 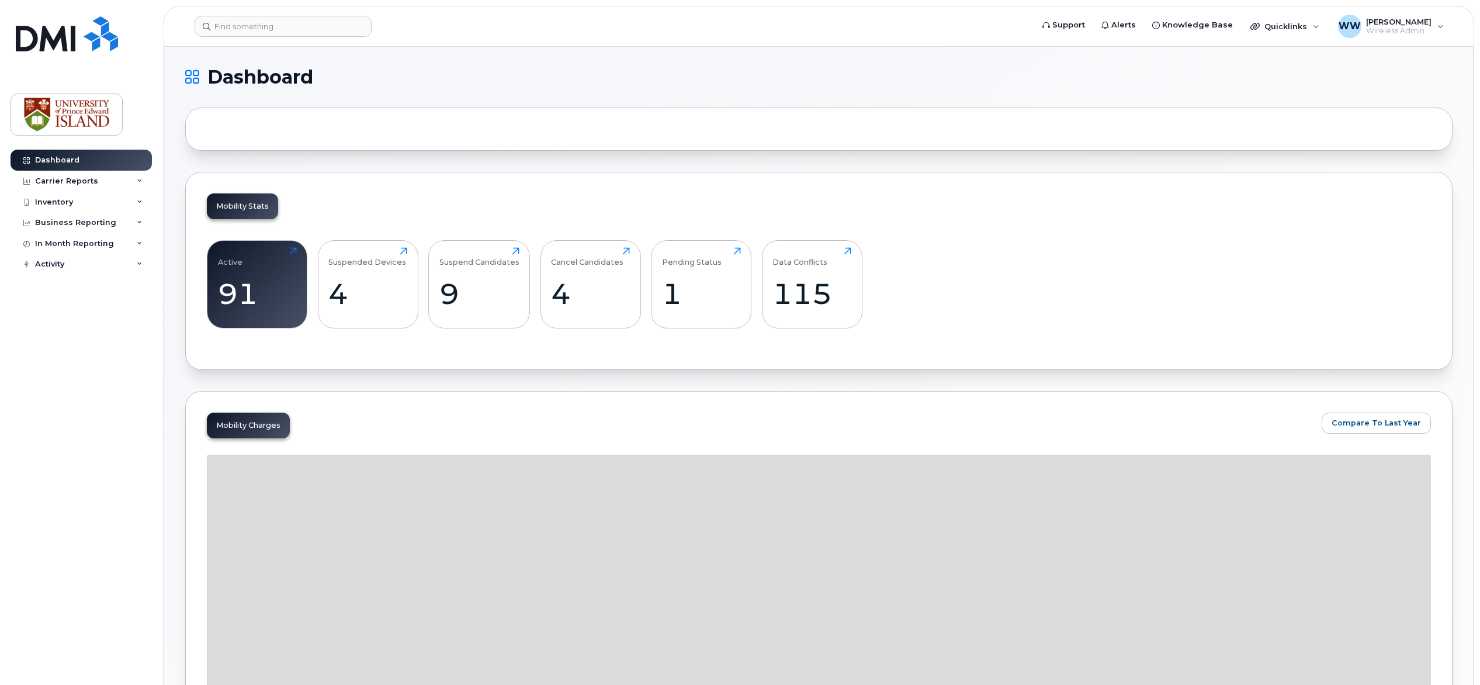 I want to click on a: Data Conflicts115, so click(x=812, y=285).